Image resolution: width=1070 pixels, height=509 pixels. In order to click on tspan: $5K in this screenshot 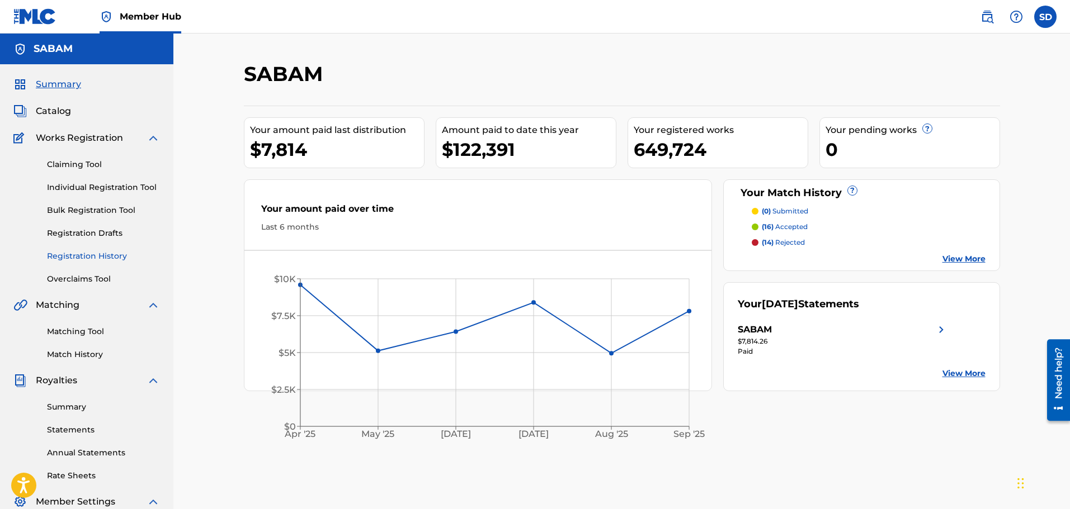, I will do `click(287, 353)`.